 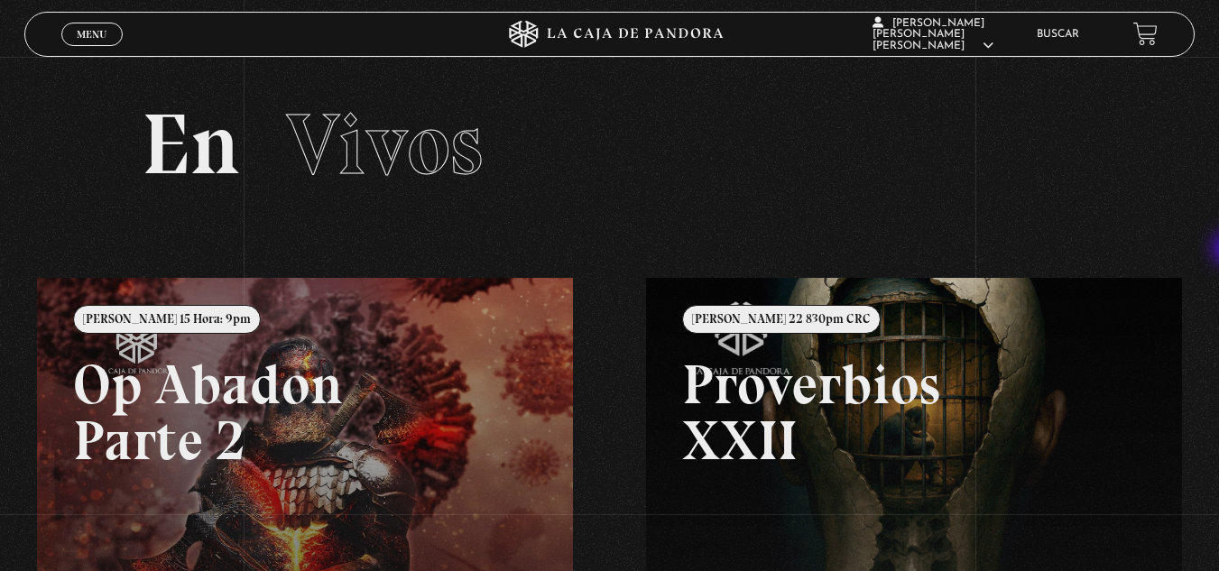 I want to click on a: View your shopping cart, so click(x=1145, y=33).